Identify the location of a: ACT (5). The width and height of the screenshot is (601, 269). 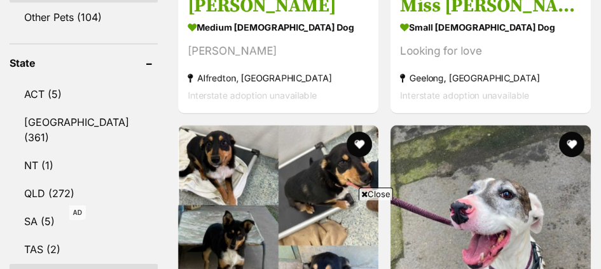
(83, 94).